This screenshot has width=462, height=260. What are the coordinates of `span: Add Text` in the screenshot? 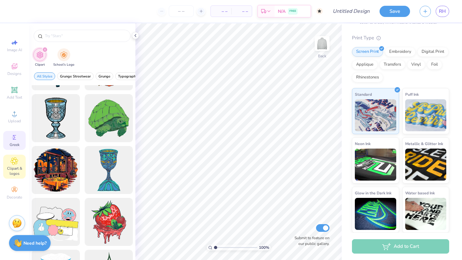 It's located at (14, 97).